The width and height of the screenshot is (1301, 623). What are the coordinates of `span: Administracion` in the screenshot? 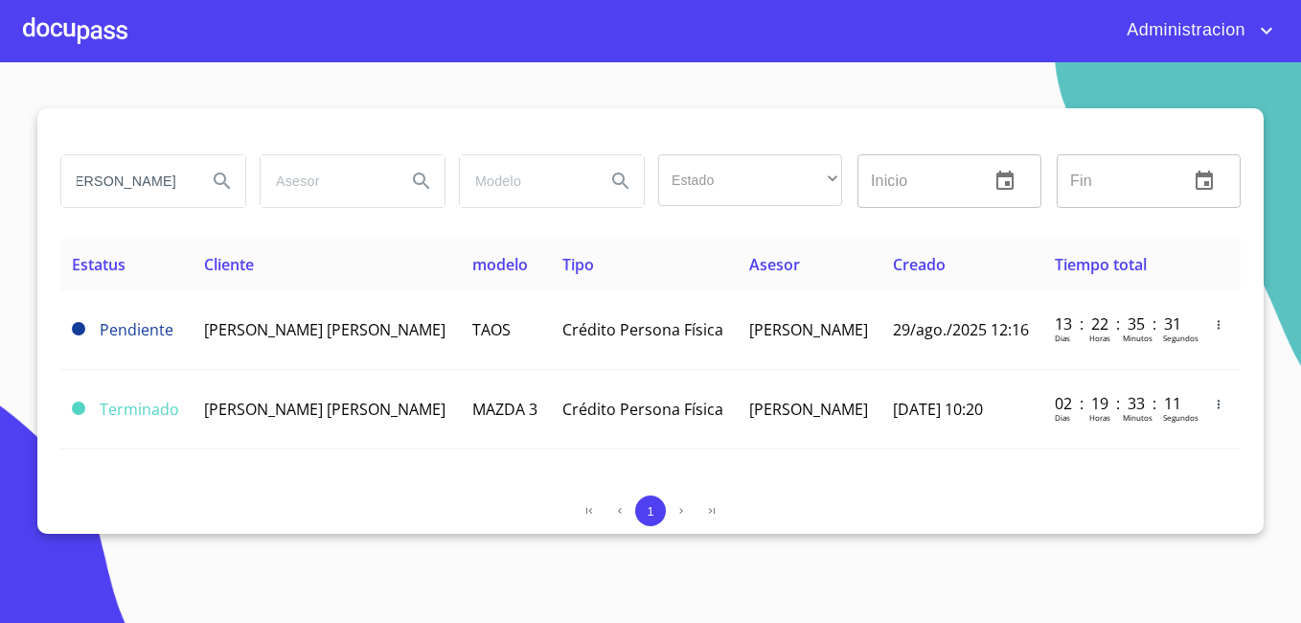 It's located at (1183, 31).